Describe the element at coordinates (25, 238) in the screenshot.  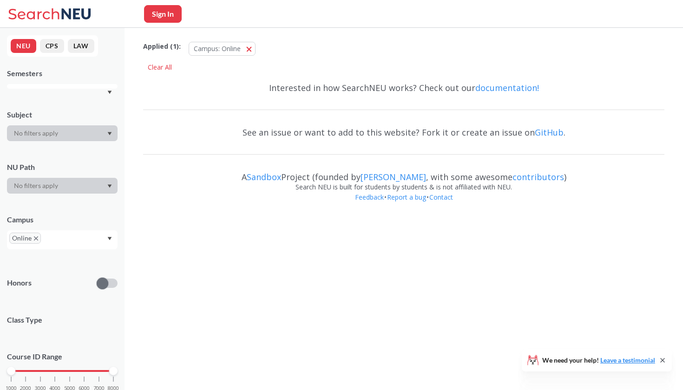
I see `span: OnlineX to remove pill` at that location.